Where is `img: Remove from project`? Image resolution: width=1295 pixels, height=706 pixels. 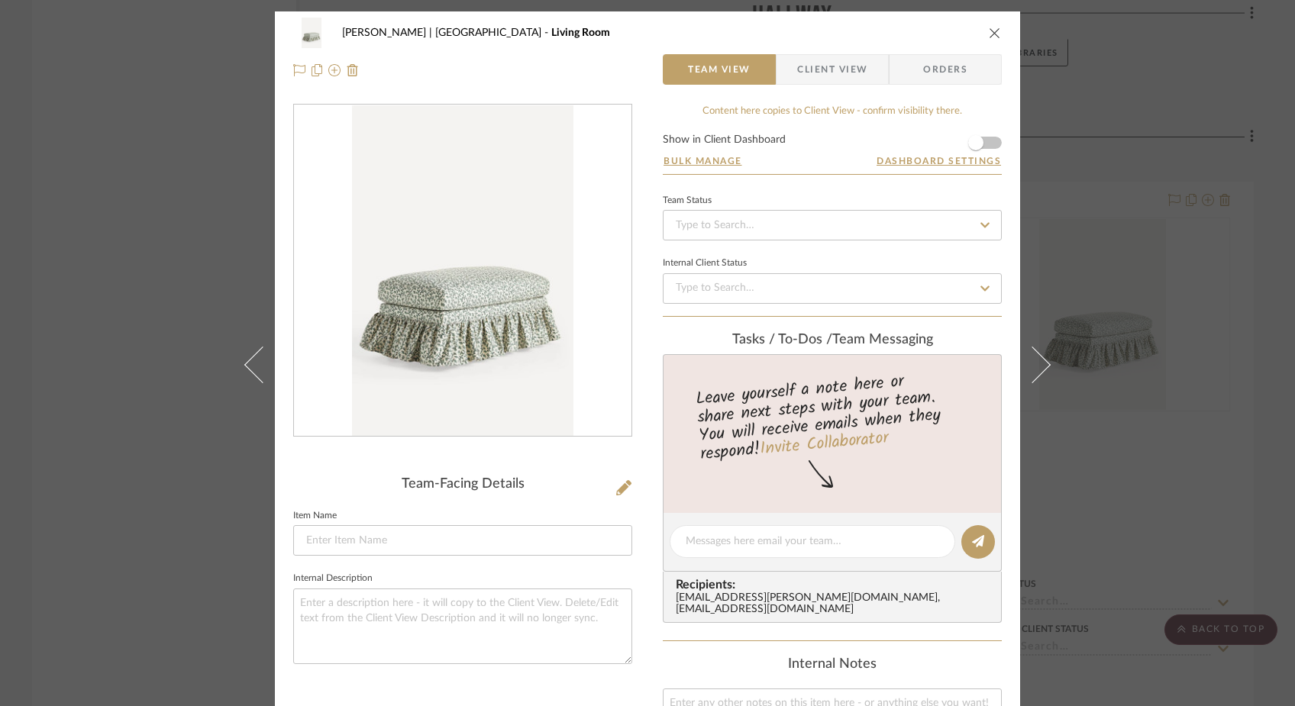 img: Remove from project is located at coordinates (353, 70).